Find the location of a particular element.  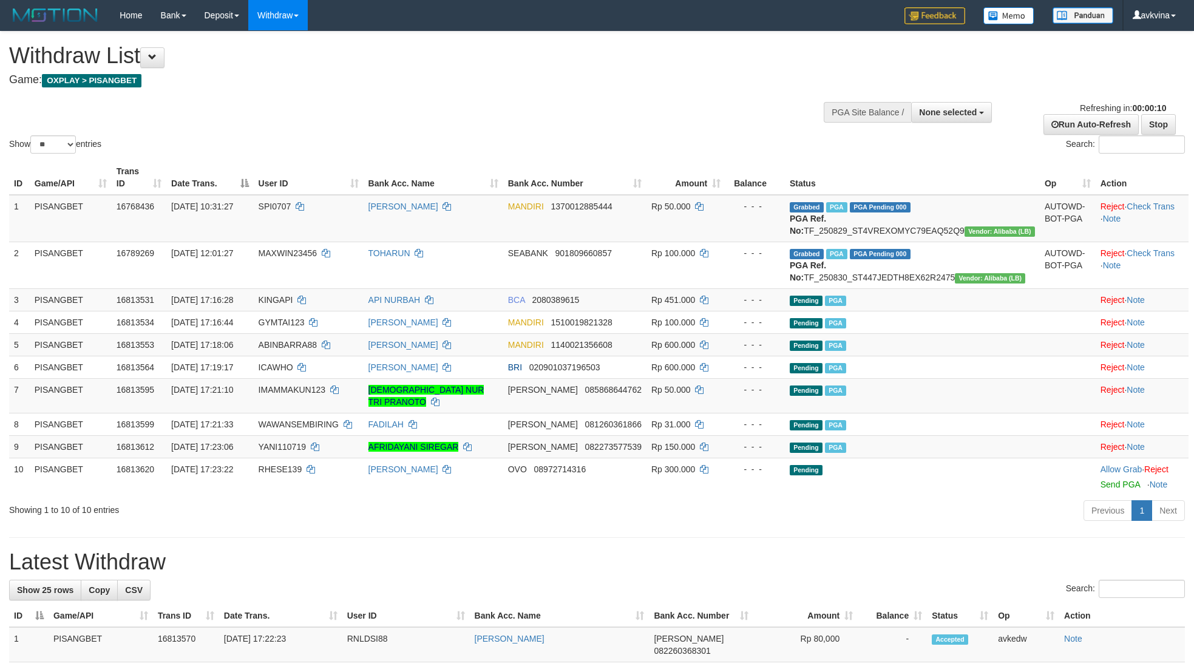

span: 16813531 is located at coordinates (135, 300).